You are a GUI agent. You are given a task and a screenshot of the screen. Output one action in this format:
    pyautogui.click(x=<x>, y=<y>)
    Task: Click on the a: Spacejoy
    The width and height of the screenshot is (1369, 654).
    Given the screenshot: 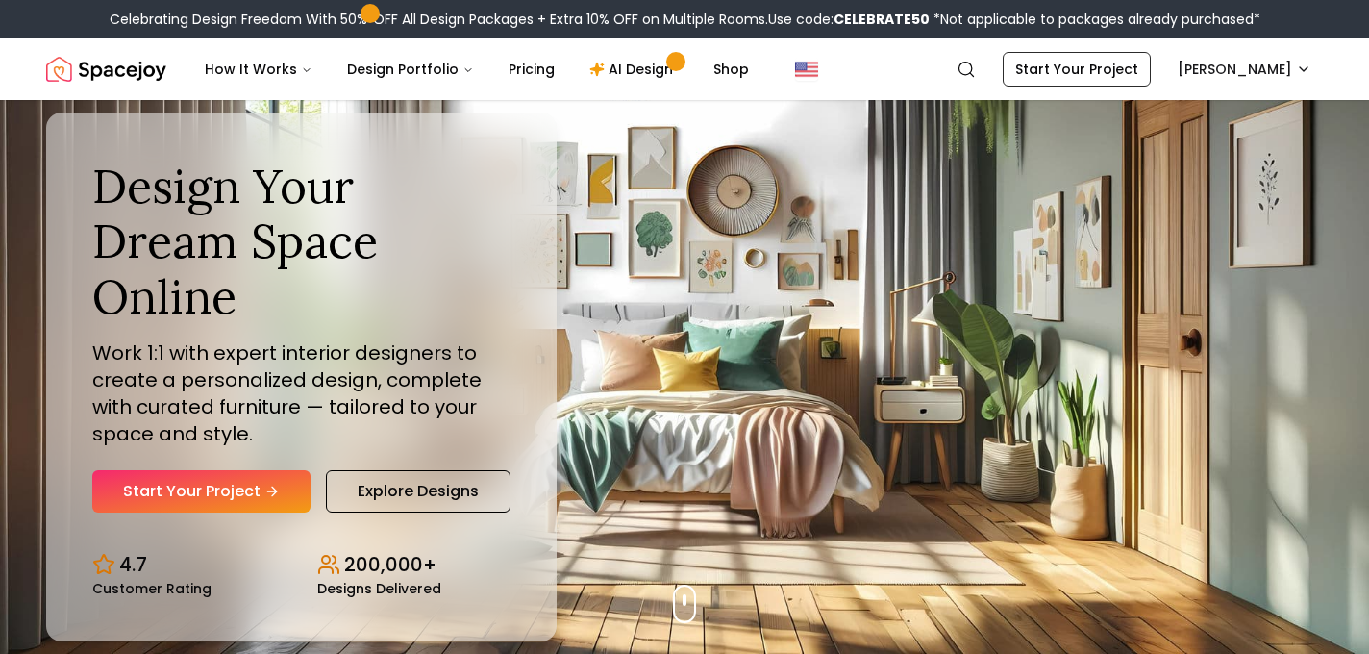 What is the action you would take?
    pyautogui.click(x=106, y=69)
    